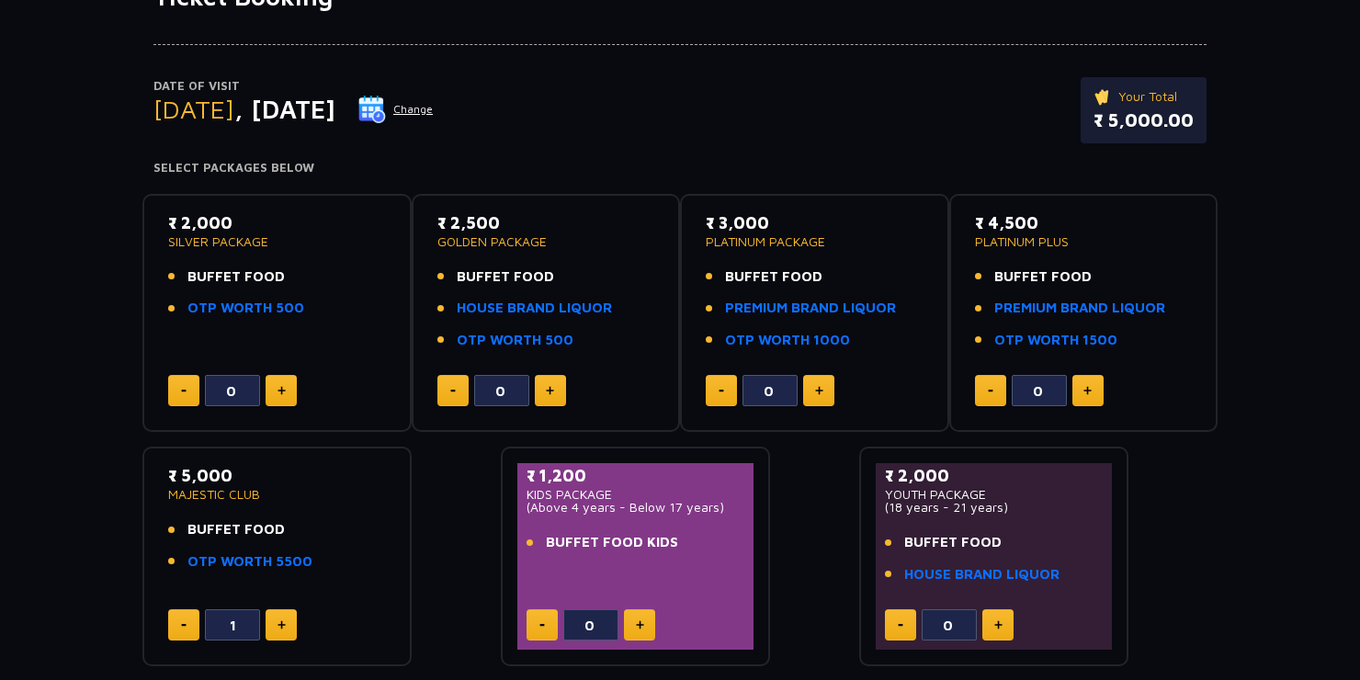 This screenshot has height=680, width=1360. Describe the element at coordinates (277, 475) in the screenshot. I see `p: ₹ 5,000` at that location.